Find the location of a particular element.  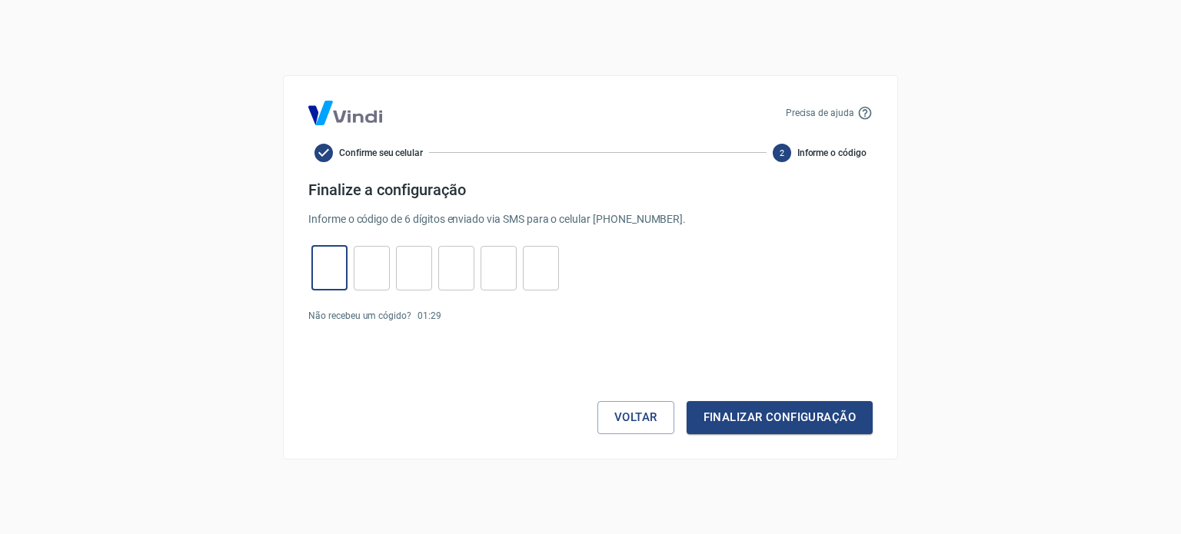

p: Não recebeu um cógido? is located at coordinates (360, 316).